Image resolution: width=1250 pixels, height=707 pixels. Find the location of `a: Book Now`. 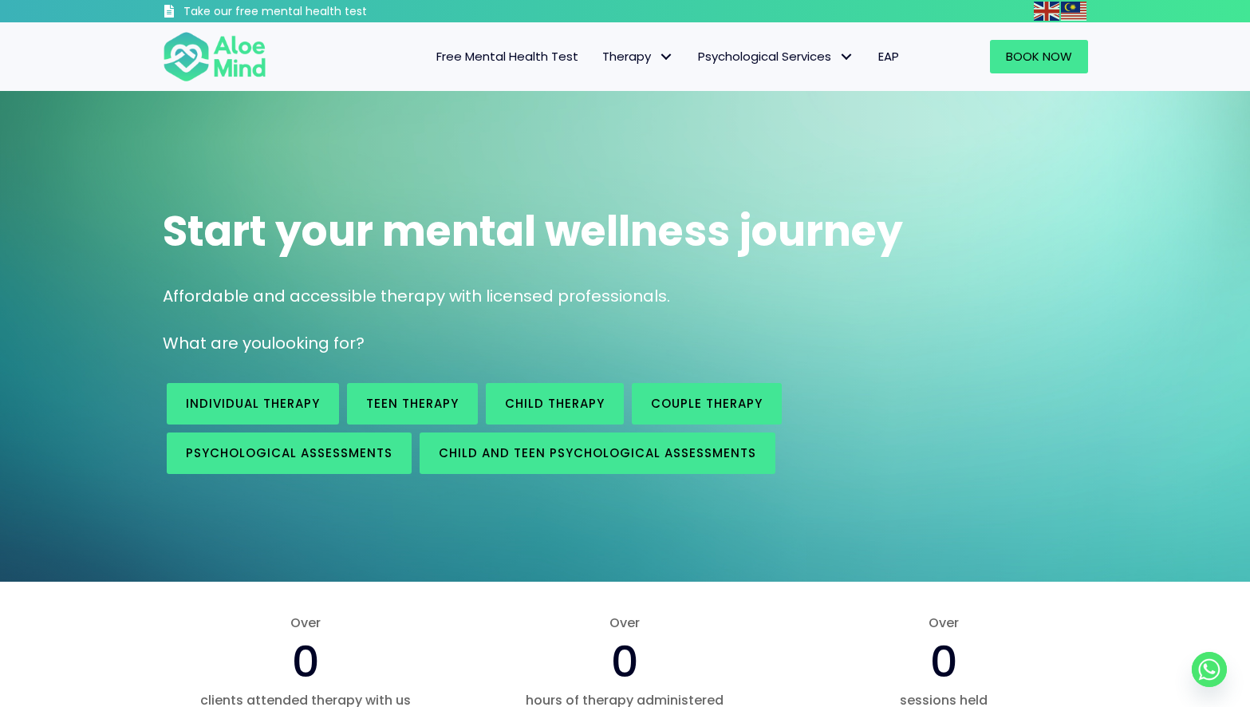

a: Book Now is located at coordinates (1039, 57).